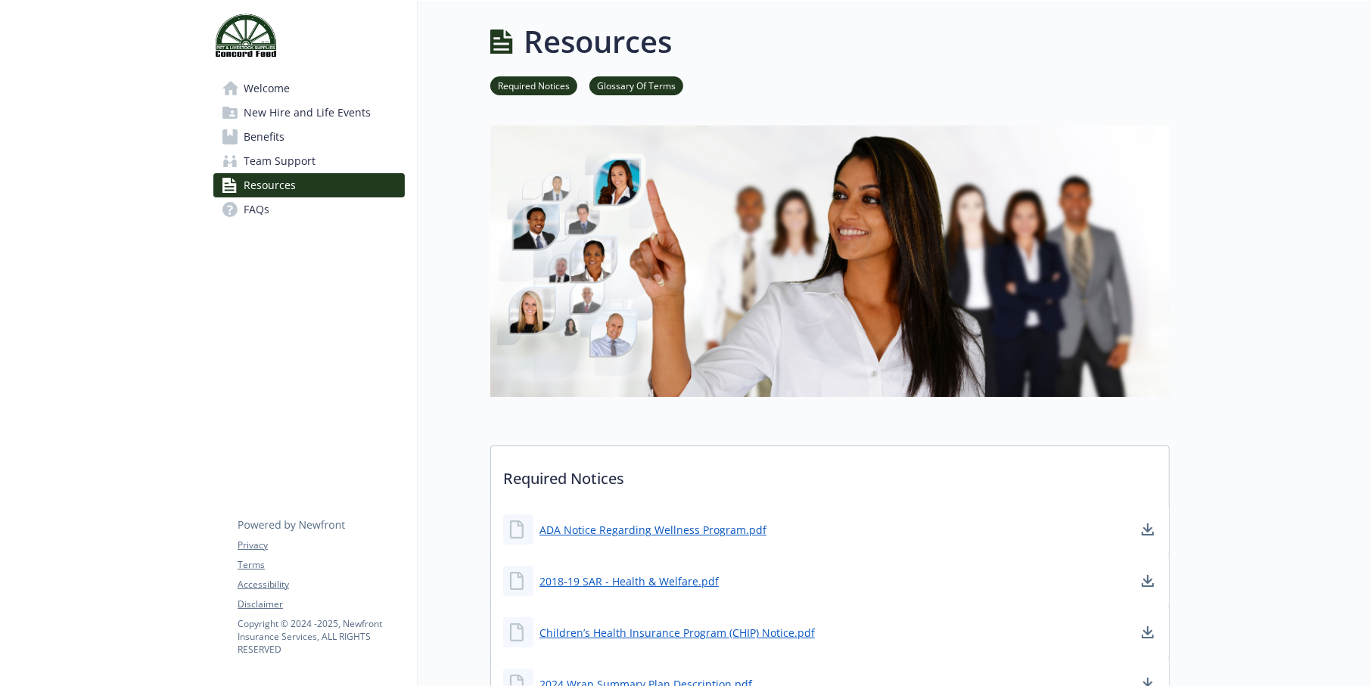 The width and height of the screenshot is (1371, 686). I want to click on span: New Hire and Life Events, so click(307, 113).